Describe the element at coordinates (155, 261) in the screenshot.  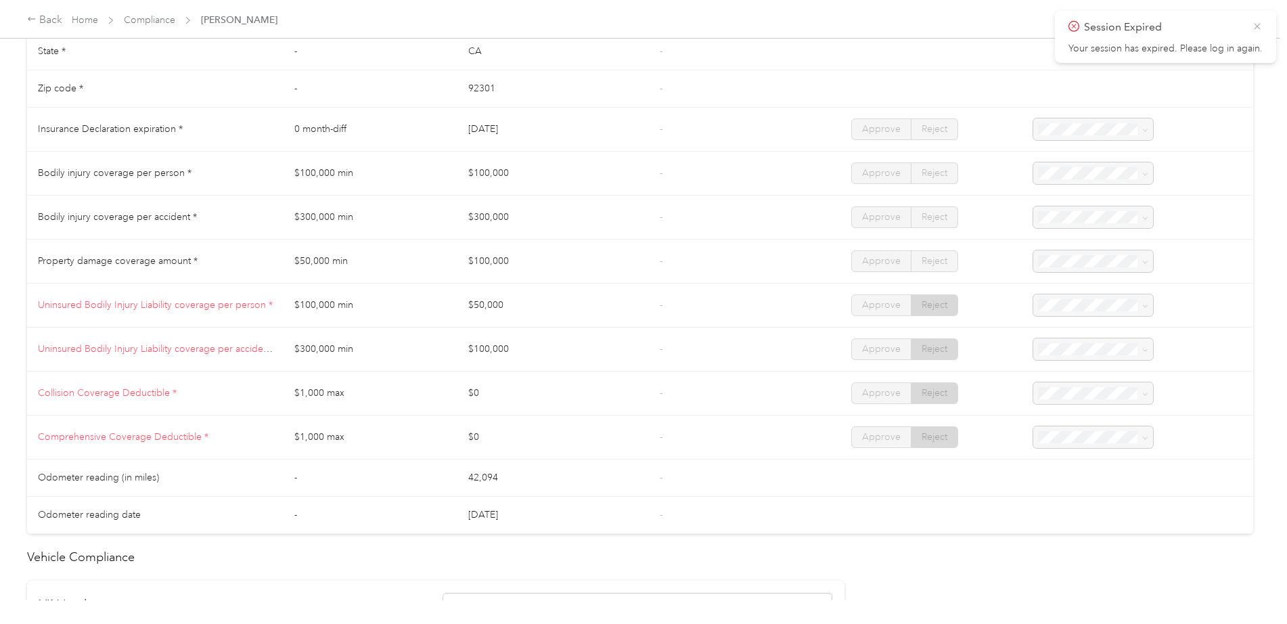
I see `td: Property damage coverage amount *` at that location.